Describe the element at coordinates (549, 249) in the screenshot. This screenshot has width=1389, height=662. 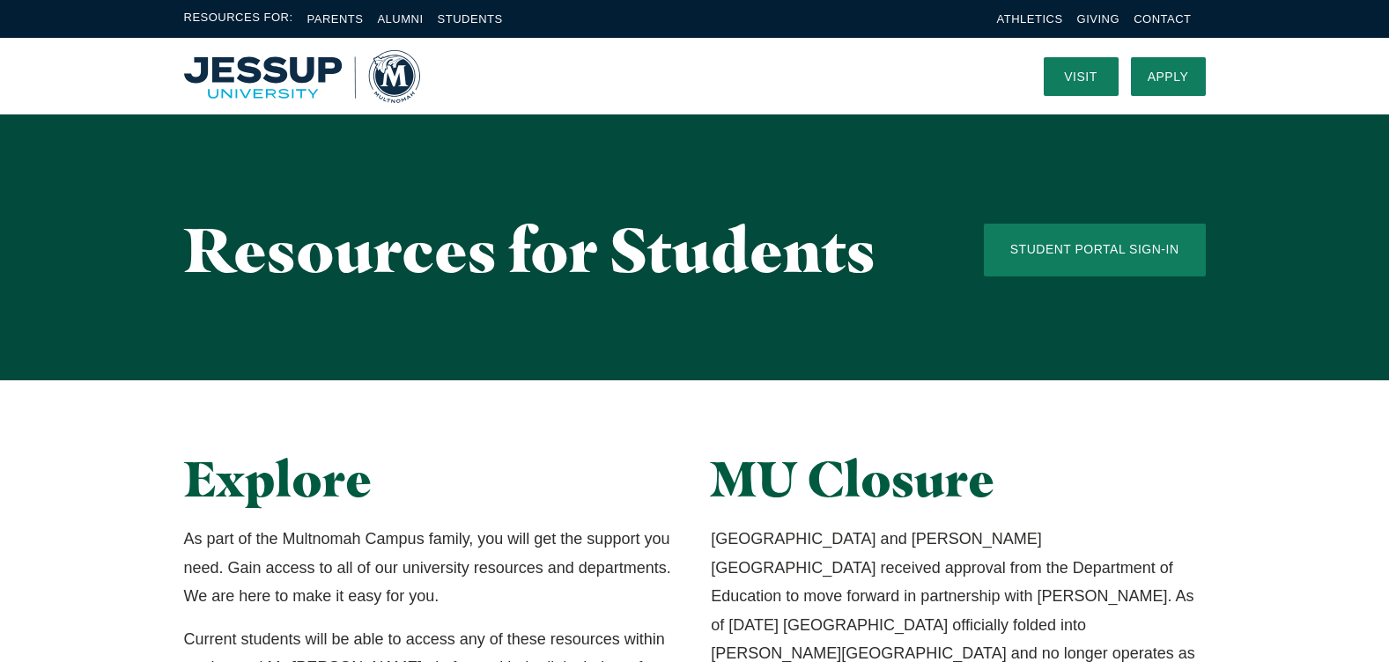
I see `h1: Resources for Students` at that location.